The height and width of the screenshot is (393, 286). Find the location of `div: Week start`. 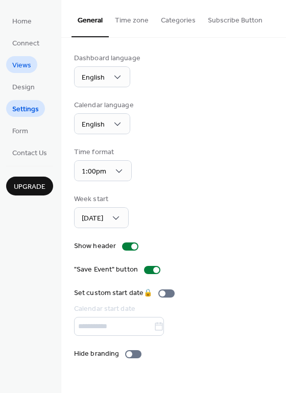

div: Week start is located at coordinates (100, 199).